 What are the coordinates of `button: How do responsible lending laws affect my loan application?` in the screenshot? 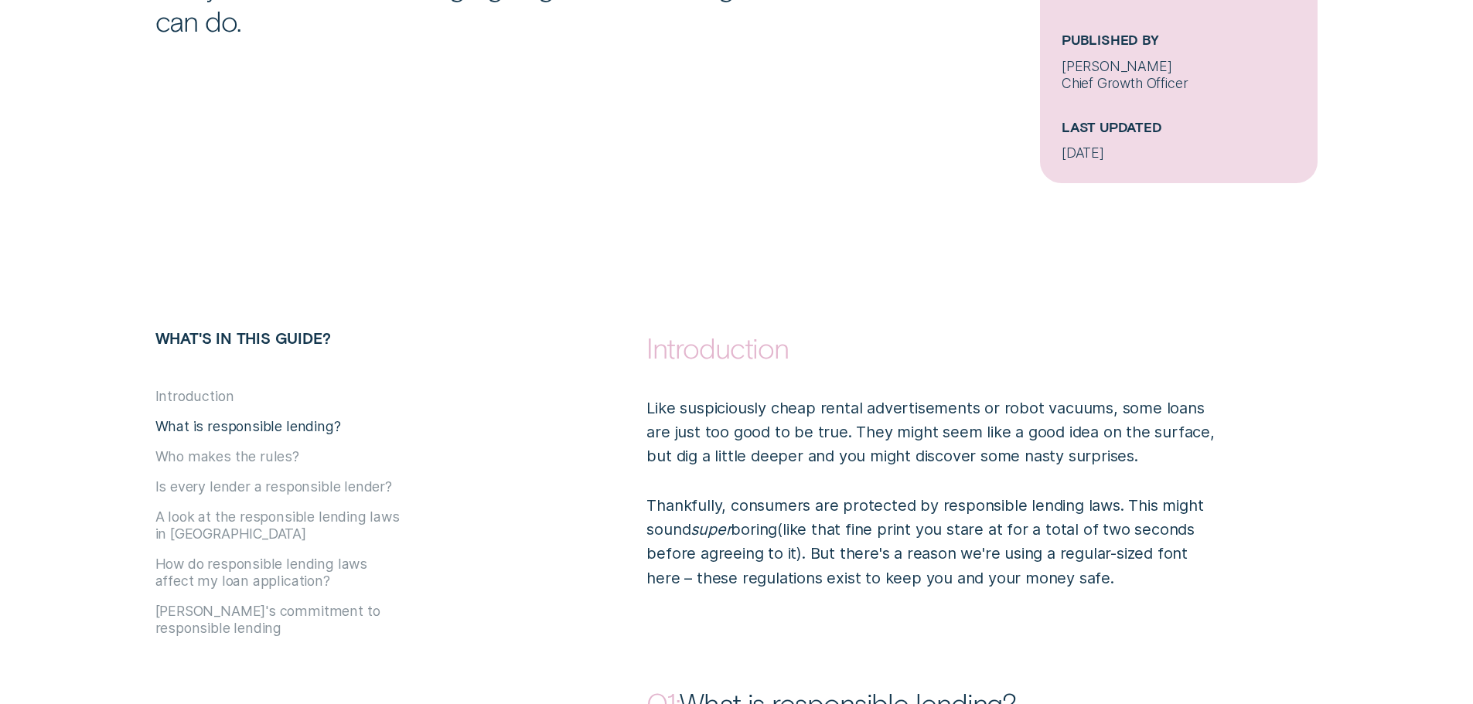 It's located at (279, 573).